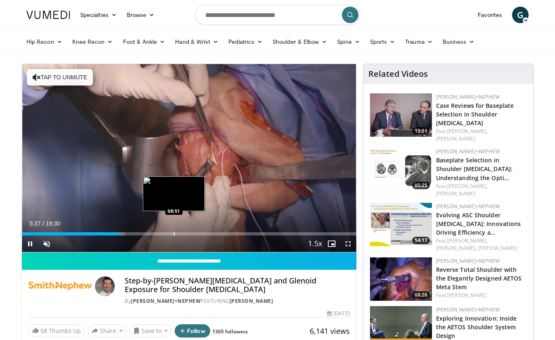 This screenshot has width=555, height=340. Describe the element at coordinates (421, 131) in the screenshot. I see `span: 15:51` at that location.